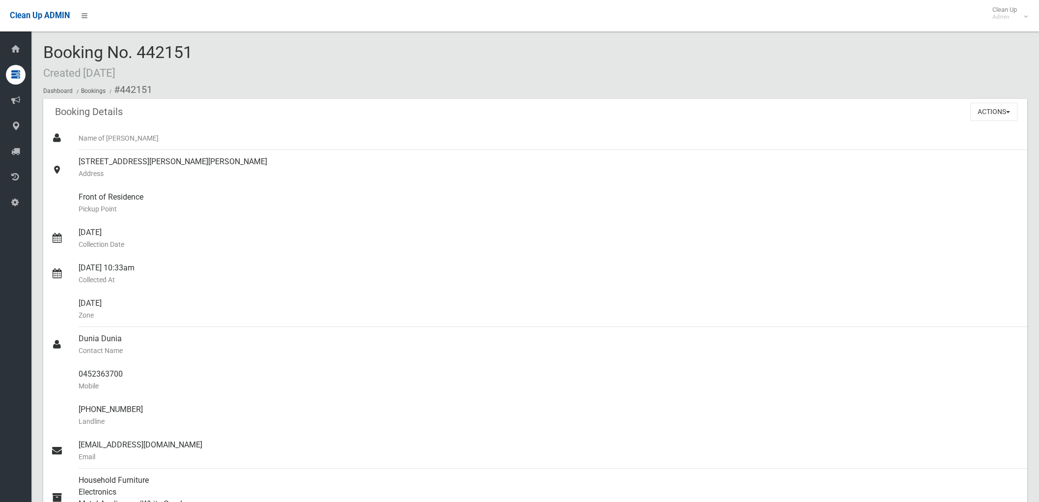  What do you see at coordinates (549, 350) in the screenshot?
I see `small: Contact Name` at bounding box center [549, 350].